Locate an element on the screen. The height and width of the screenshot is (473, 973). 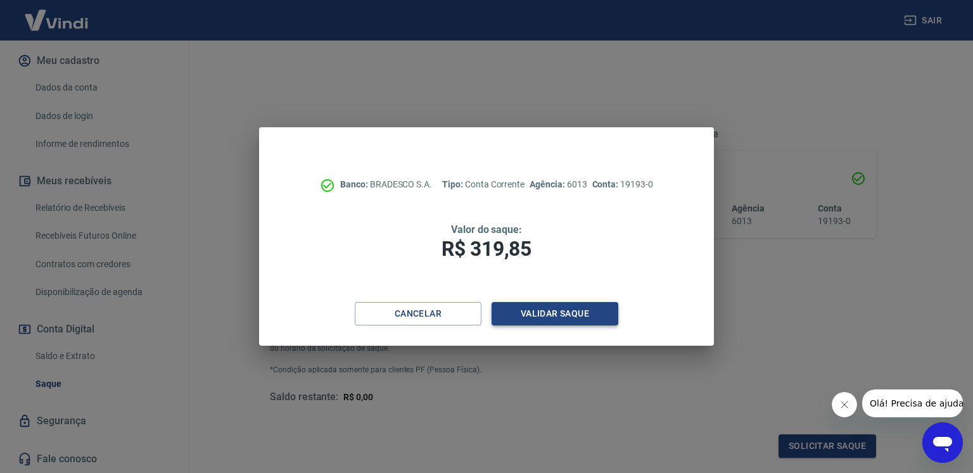
button: Validar saque is located at coordinates (555, 314).